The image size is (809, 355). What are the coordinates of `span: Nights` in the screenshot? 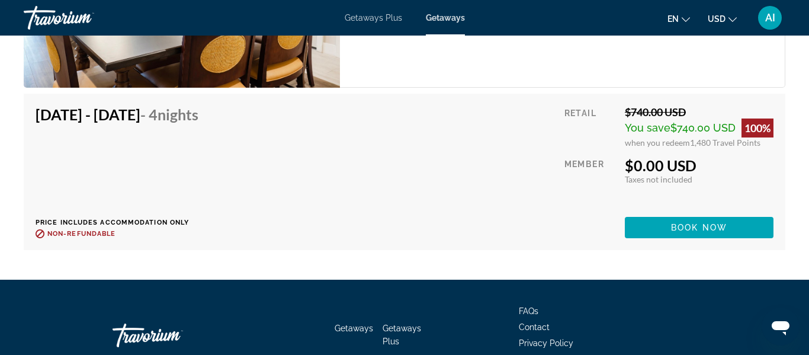 It's located at (178, 114).